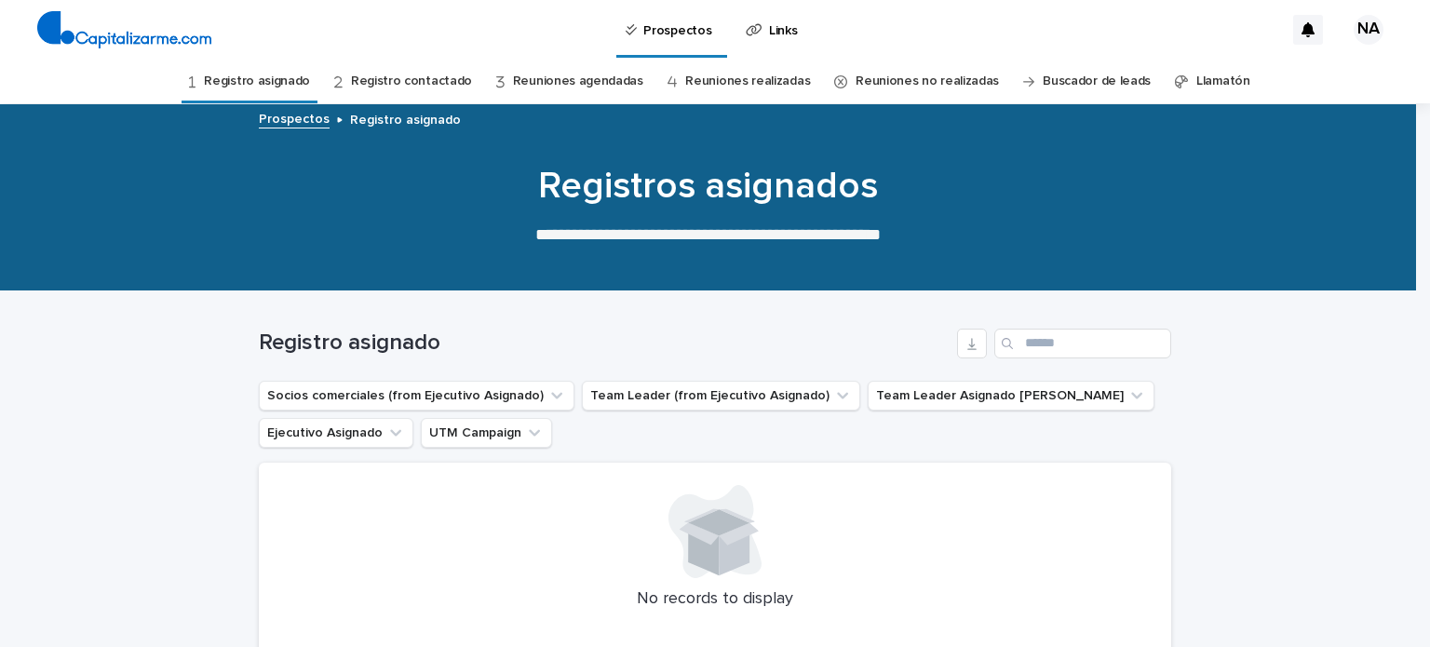  I want to click on a: Registro contactado, so click(411, 81).